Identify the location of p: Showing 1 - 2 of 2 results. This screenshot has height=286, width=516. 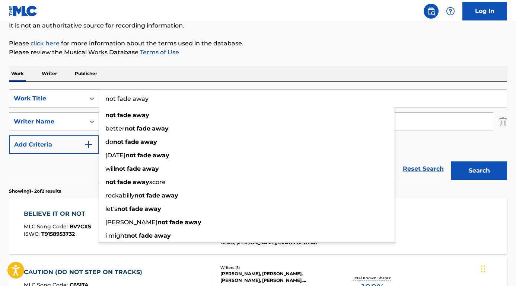
(35, 191).